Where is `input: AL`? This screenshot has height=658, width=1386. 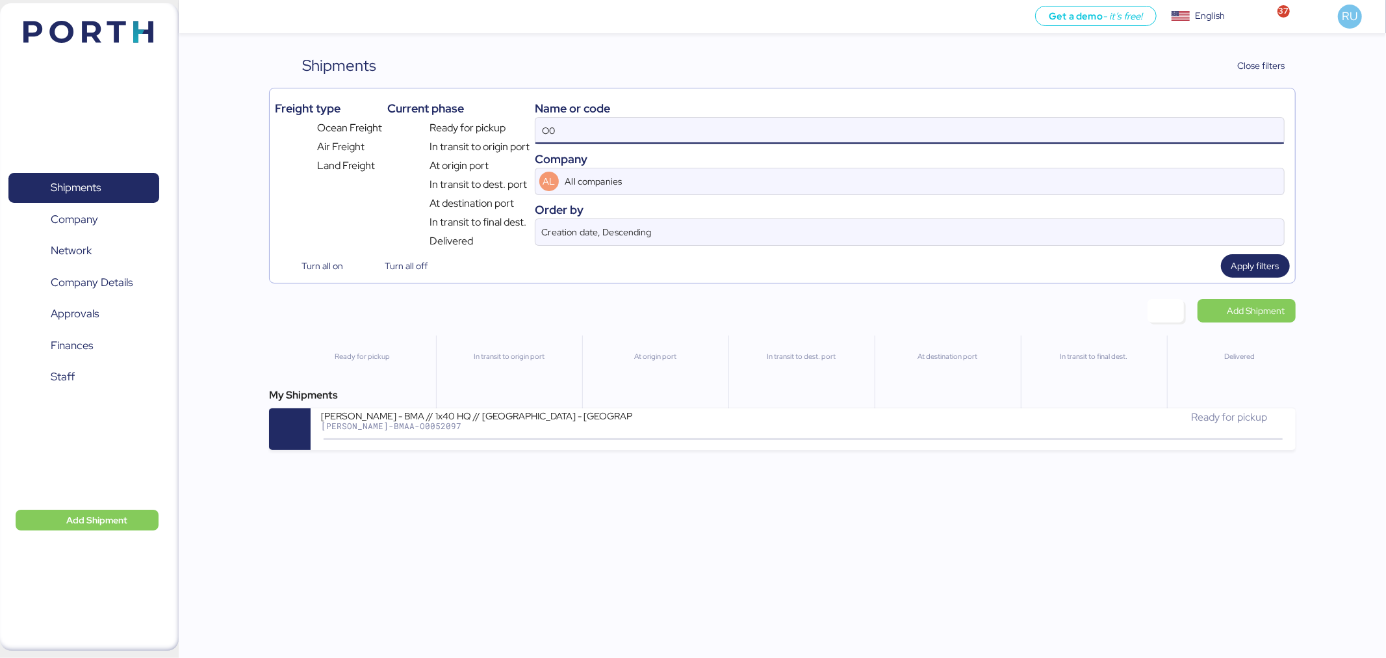 input: AL is located at coordinates (911, 181).